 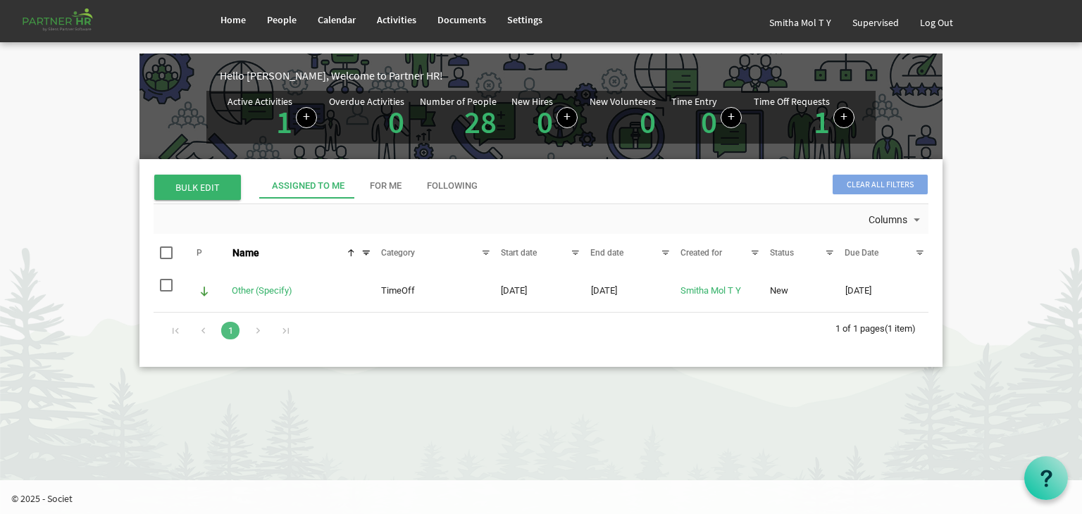 I want to click on div: Number of People, so click(x=458, y=101).